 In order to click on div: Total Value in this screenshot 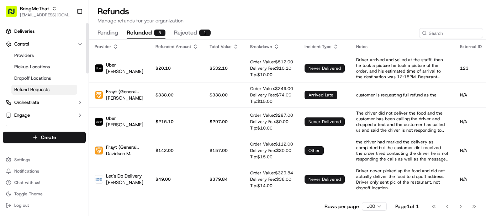, I will do `click(224, 47)`.